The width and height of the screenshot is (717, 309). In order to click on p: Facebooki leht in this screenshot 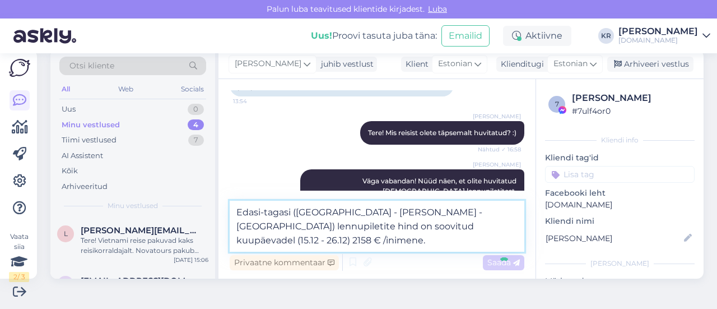, I will do `click(620, 193)`.